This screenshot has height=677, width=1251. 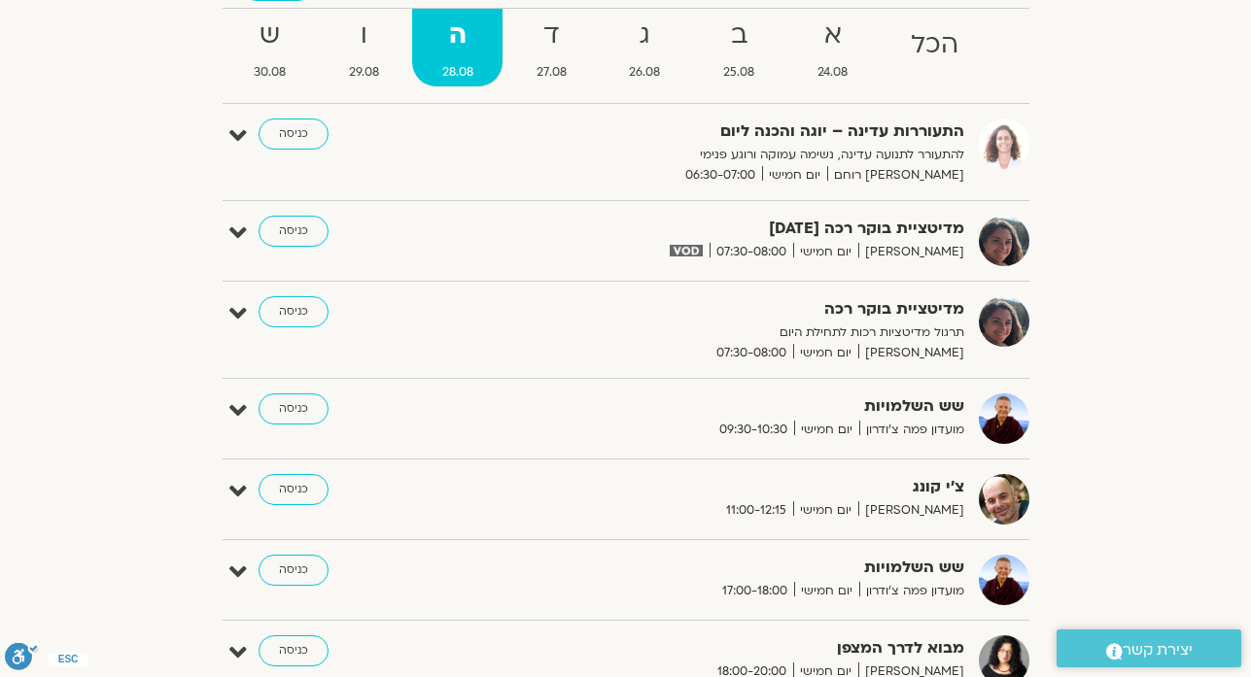 What do you see at coordinates (833, 72) in the screenshot?
I see `span: 24.08` at bounding box center [833, 72].